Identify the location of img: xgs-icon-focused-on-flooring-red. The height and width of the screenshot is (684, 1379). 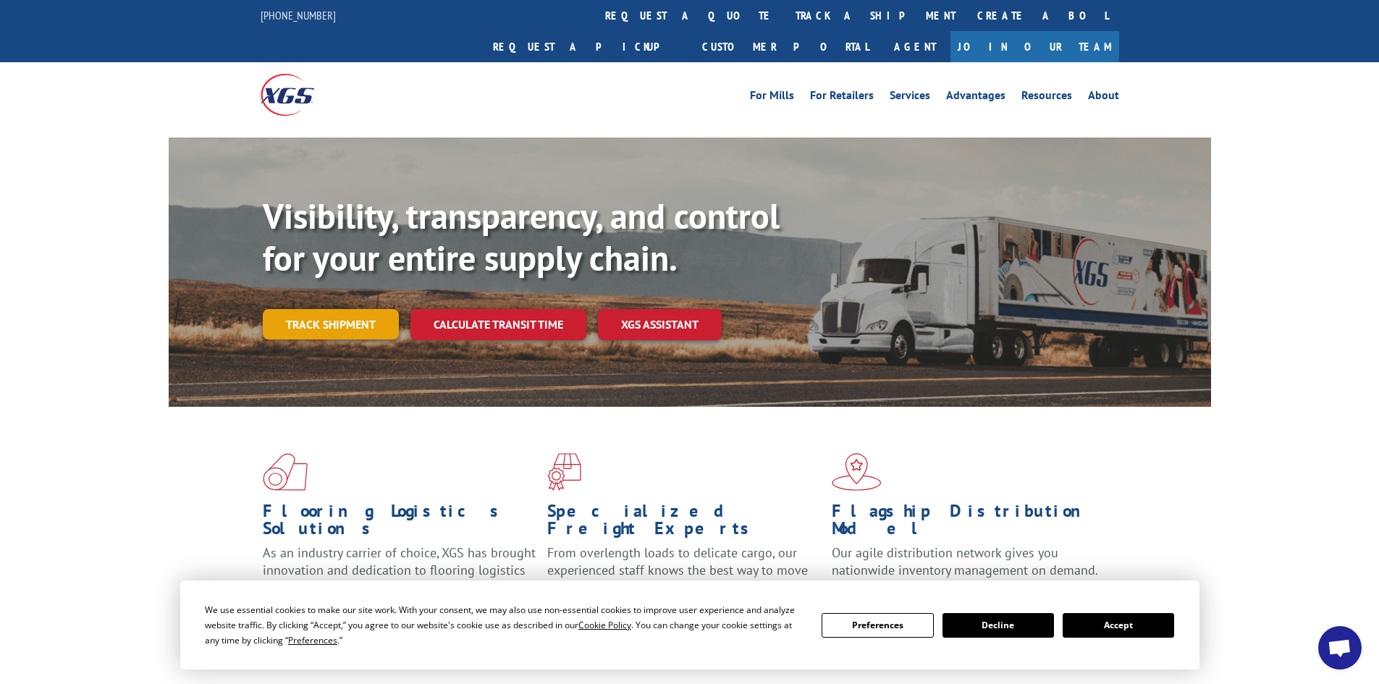
(564, 472).